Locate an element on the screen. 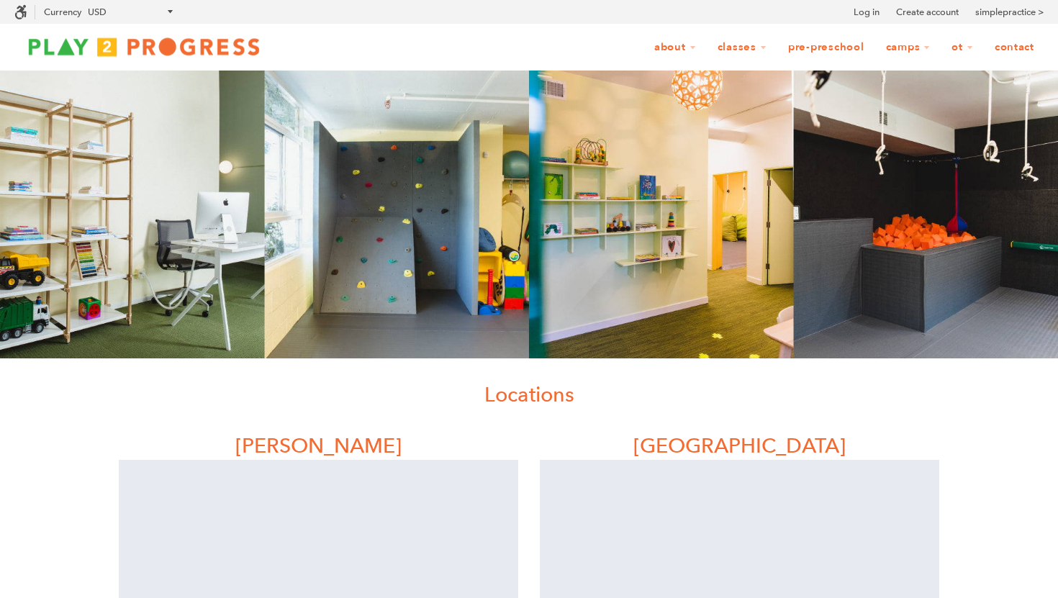 The image size is (1058, 598). a: About is located at coordinates (675, 47).